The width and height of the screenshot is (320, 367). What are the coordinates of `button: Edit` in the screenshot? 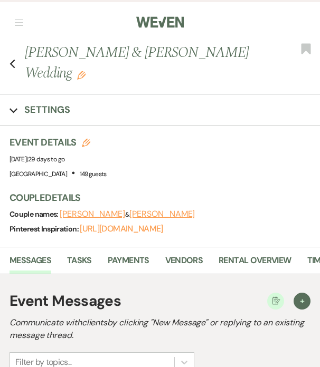 It's located at (81, 74).